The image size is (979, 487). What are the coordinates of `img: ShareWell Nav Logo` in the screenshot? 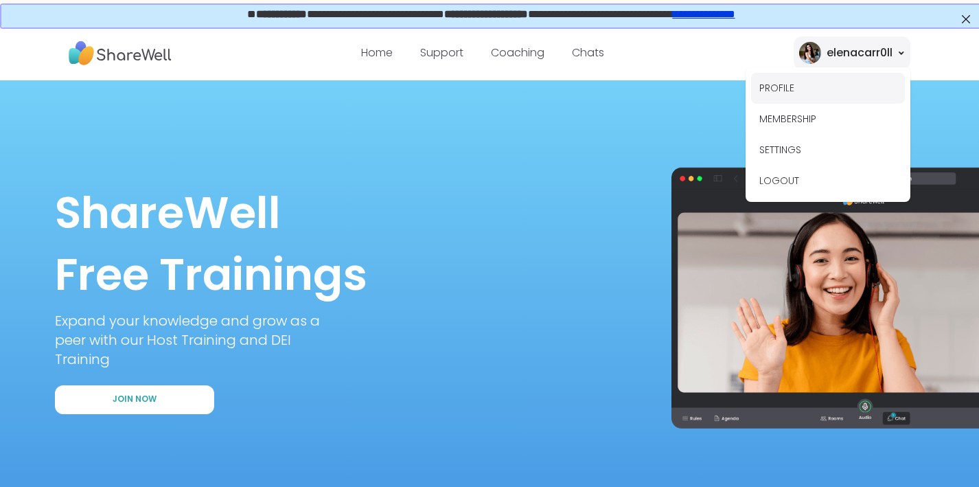 It's located at (120, 53).